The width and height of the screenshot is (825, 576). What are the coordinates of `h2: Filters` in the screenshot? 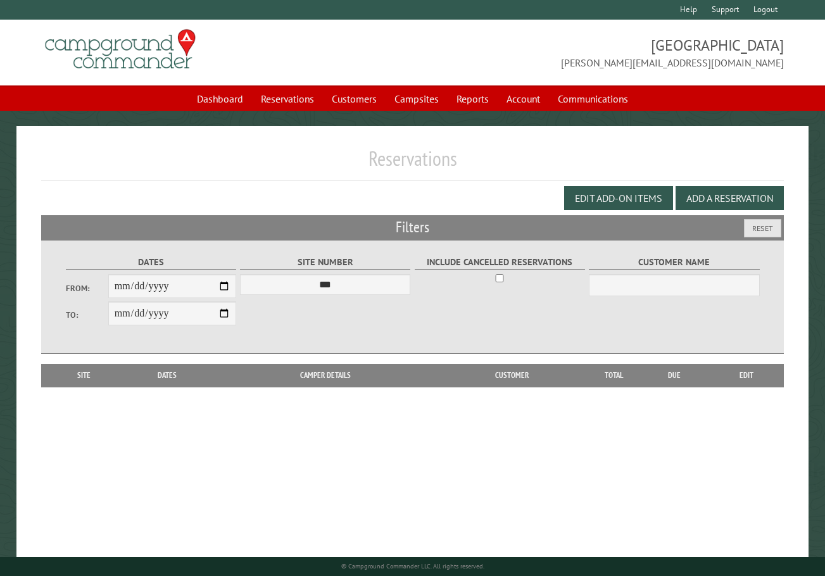 It's located at (412, 227).